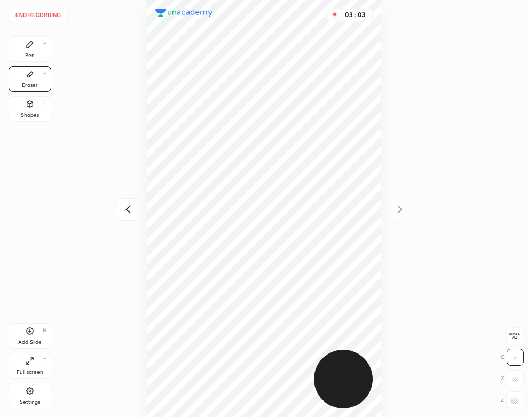  Describe the element at coordinates (44, 330) in the screenshot. I see `div: H` at that location.